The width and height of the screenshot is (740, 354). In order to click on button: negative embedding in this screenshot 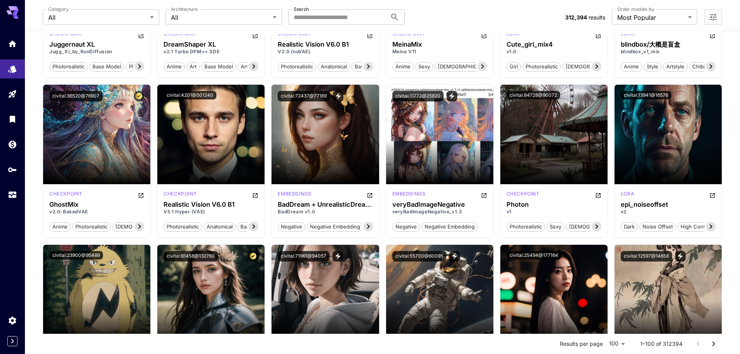, I will do `click(450, 227)`.